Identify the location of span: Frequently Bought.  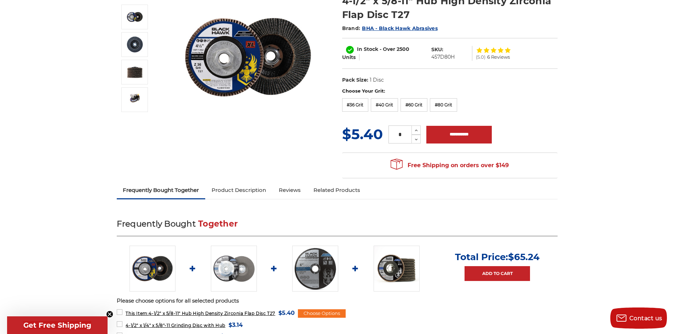
(156, 224).